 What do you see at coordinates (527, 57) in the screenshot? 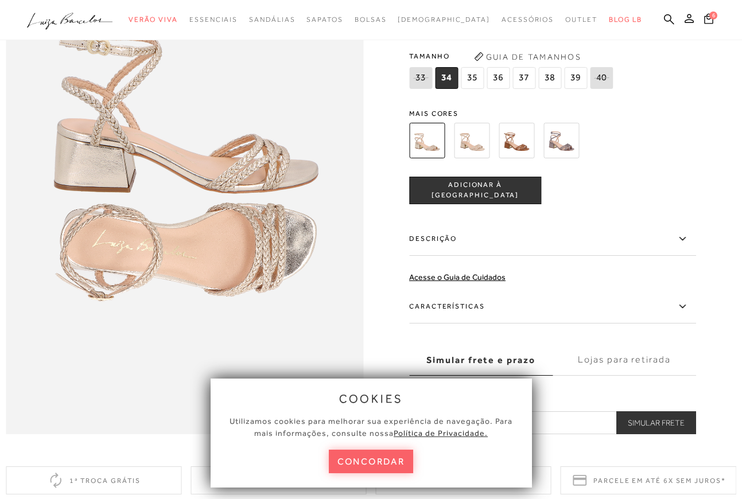
I see `button: Guia de Tamanhos` at bounding box center [527, 57].